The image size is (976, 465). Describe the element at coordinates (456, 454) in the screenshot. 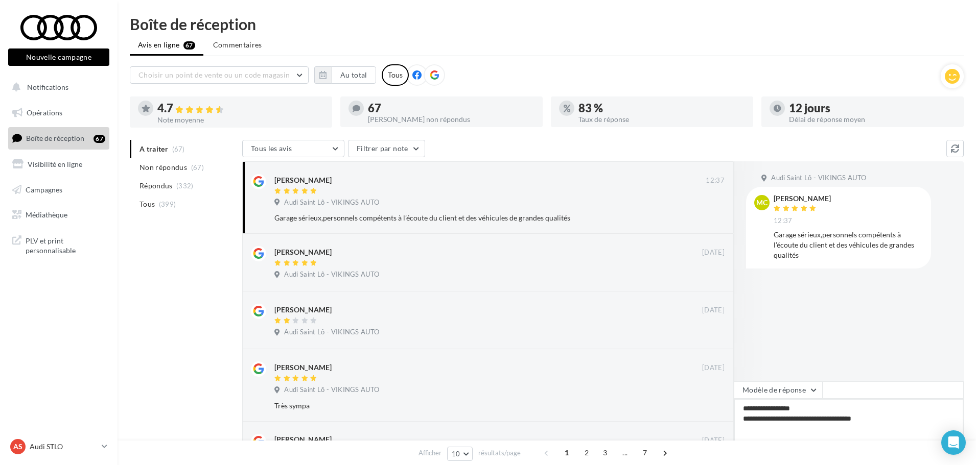

I see `span: 10` at that location.